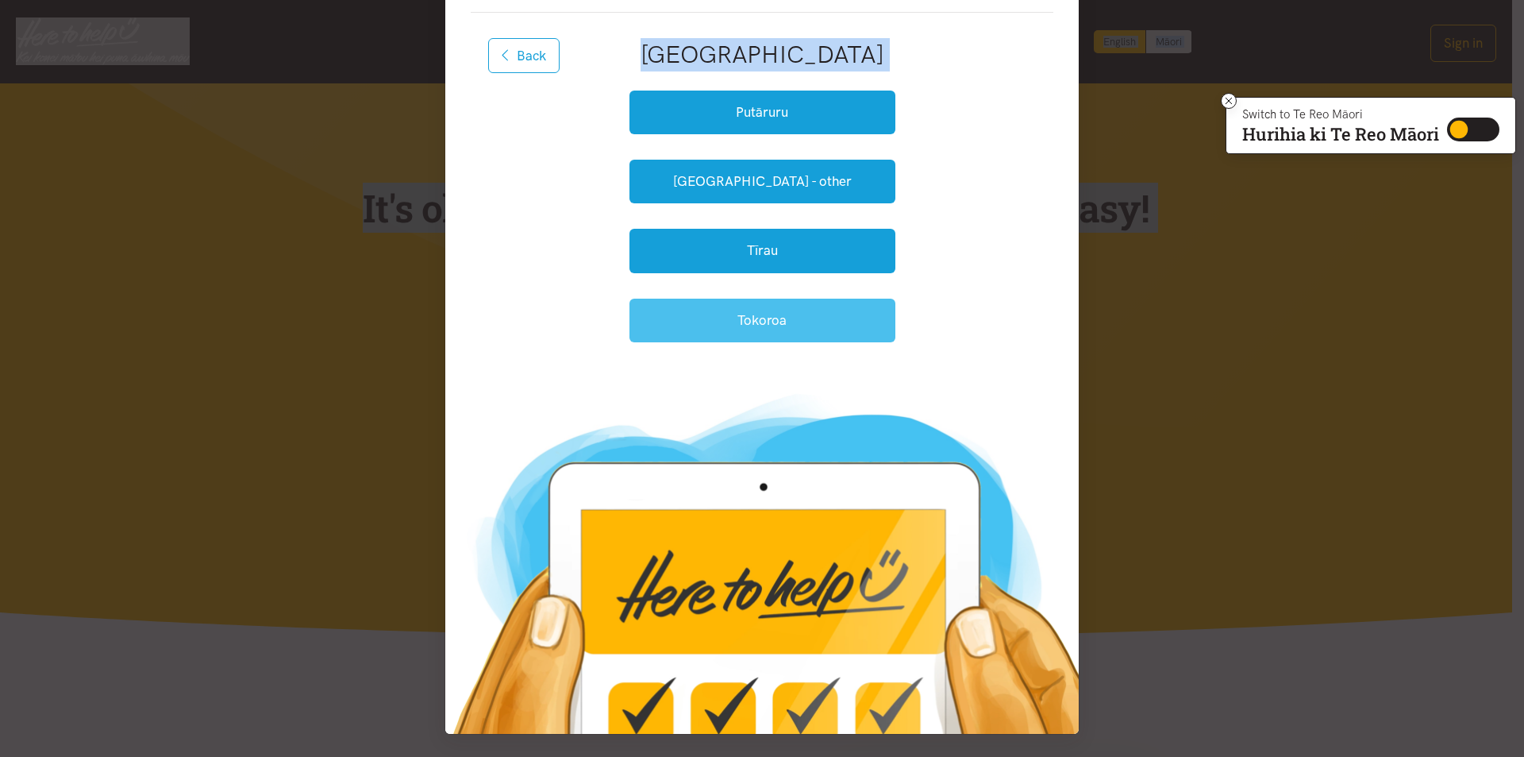  Describe the element at coordinates (762, 112) in the screenshot. I see `button: Putāruru` at that location.